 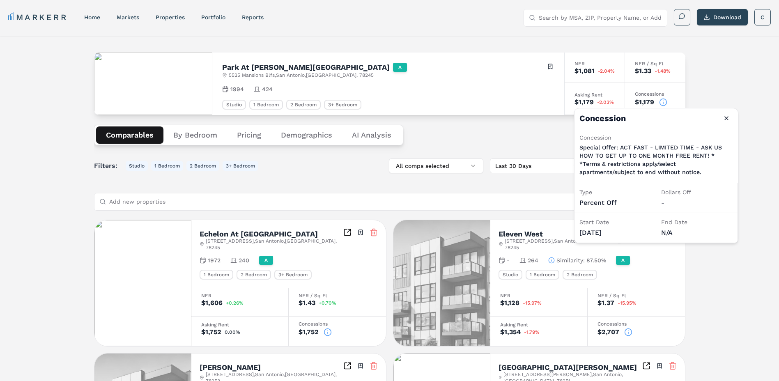 What do you see at coordinates (656, 138) in the screenshot?
I see `div: Concession` at bounding box center [656, 138].